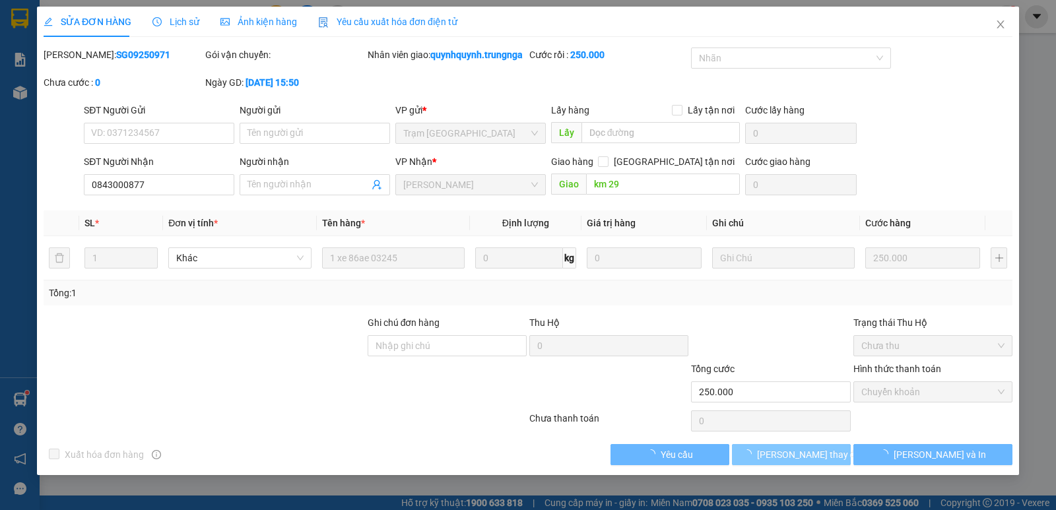 This screenshot has height=510, width=1056. What do you see at coordinates (143, 55) in the screenshot?
I see `b: SG09250971` at bounding box center [143, 55].